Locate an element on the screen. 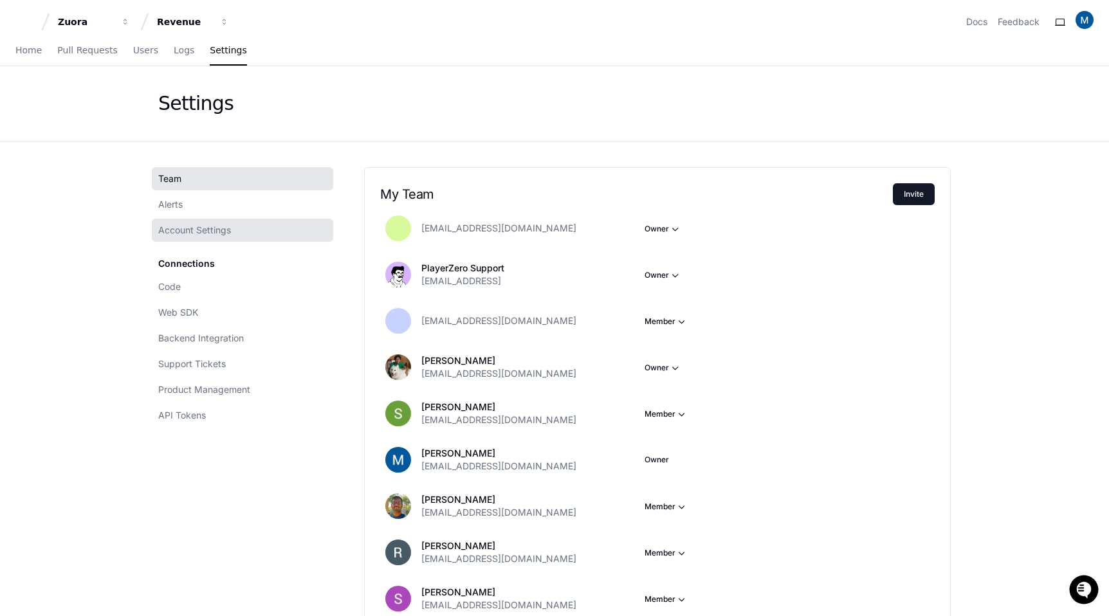 The height and width of the screenshot is (616, 1109). a: Settings is located at coordinates (228, 51).